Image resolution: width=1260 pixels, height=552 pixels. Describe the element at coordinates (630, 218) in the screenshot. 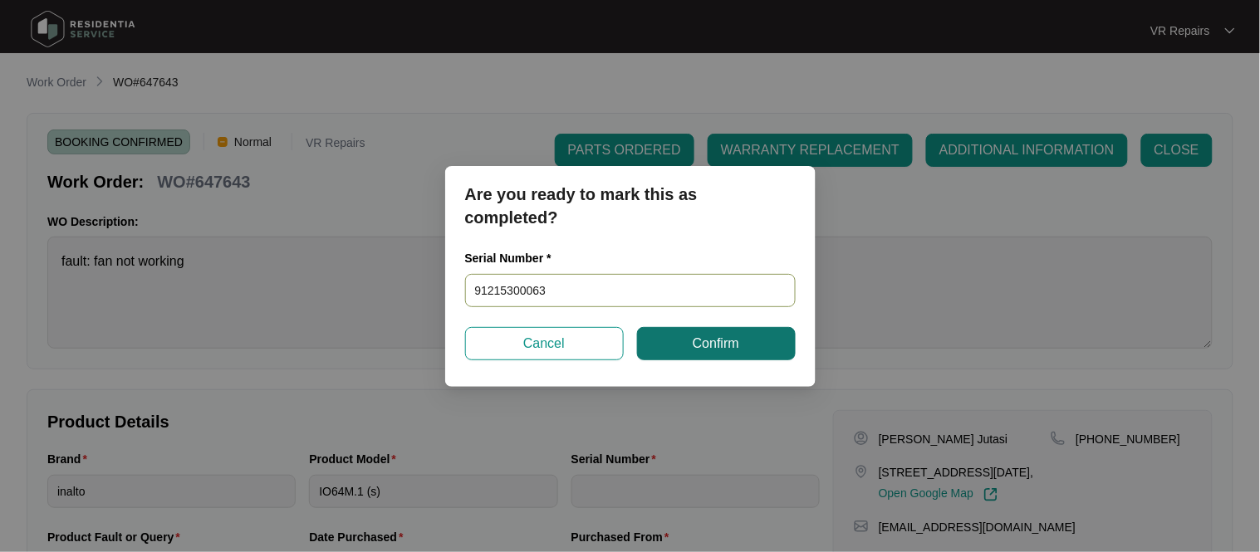

I see `p: completed?` at that location.